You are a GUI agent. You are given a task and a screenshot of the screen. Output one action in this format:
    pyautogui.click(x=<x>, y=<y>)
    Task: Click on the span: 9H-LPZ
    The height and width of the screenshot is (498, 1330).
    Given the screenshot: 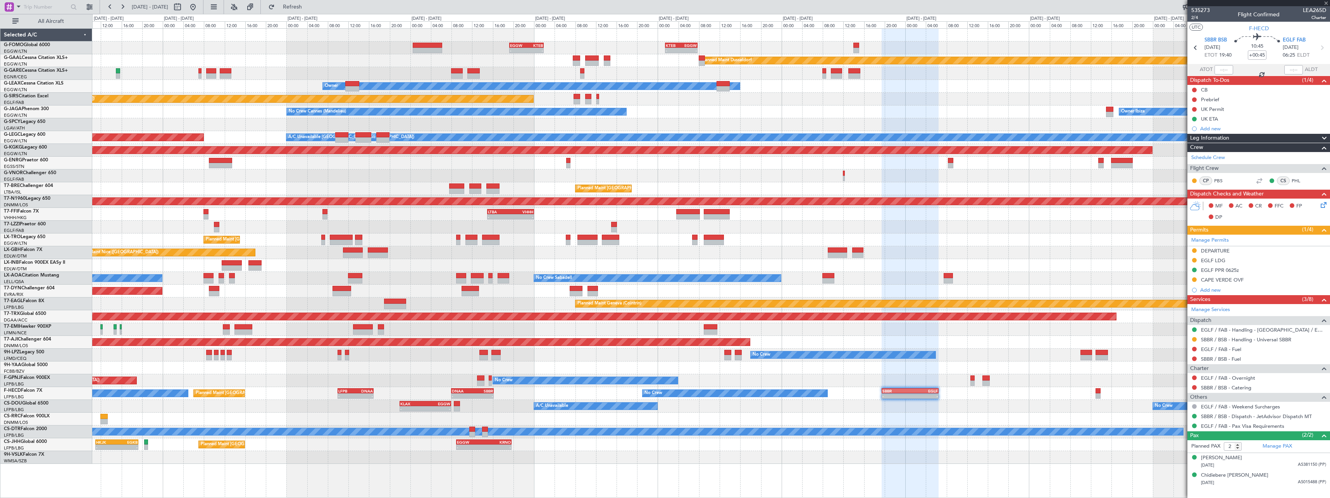 What is the action you would take?
    pyautogui.click(x=12, y=352)
    